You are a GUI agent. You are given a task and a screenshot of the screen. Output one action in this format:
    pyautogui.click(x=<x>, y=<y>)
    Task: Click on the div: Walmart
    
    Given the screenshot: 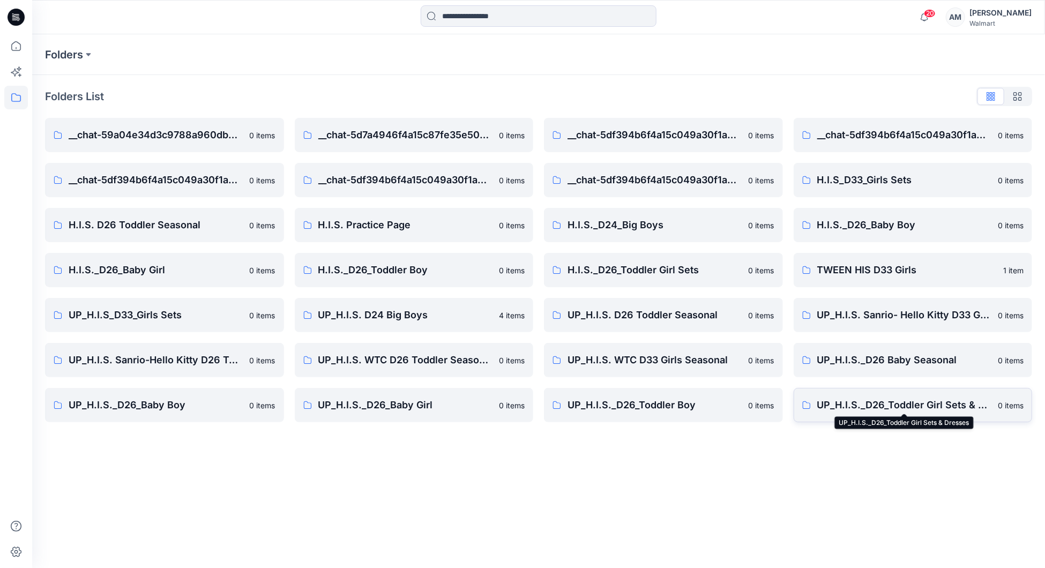 What is the action you would take?
    pyautogui.click(x=1001, y=23)
    